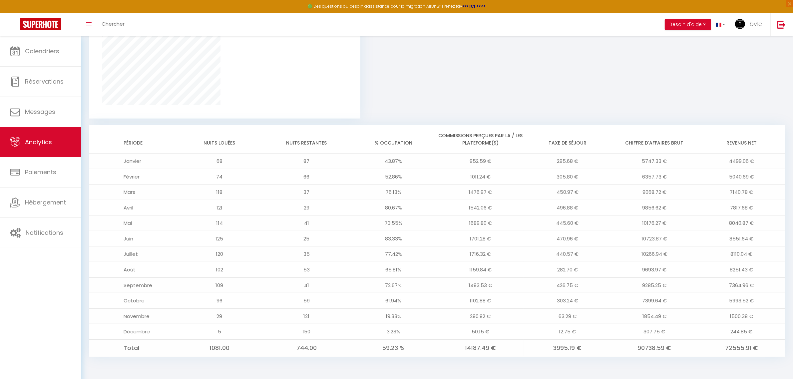 The image size is (793, 379). Describe the element at coordinates (219, 285) in the screenshot. I see `td: 109` at that location.